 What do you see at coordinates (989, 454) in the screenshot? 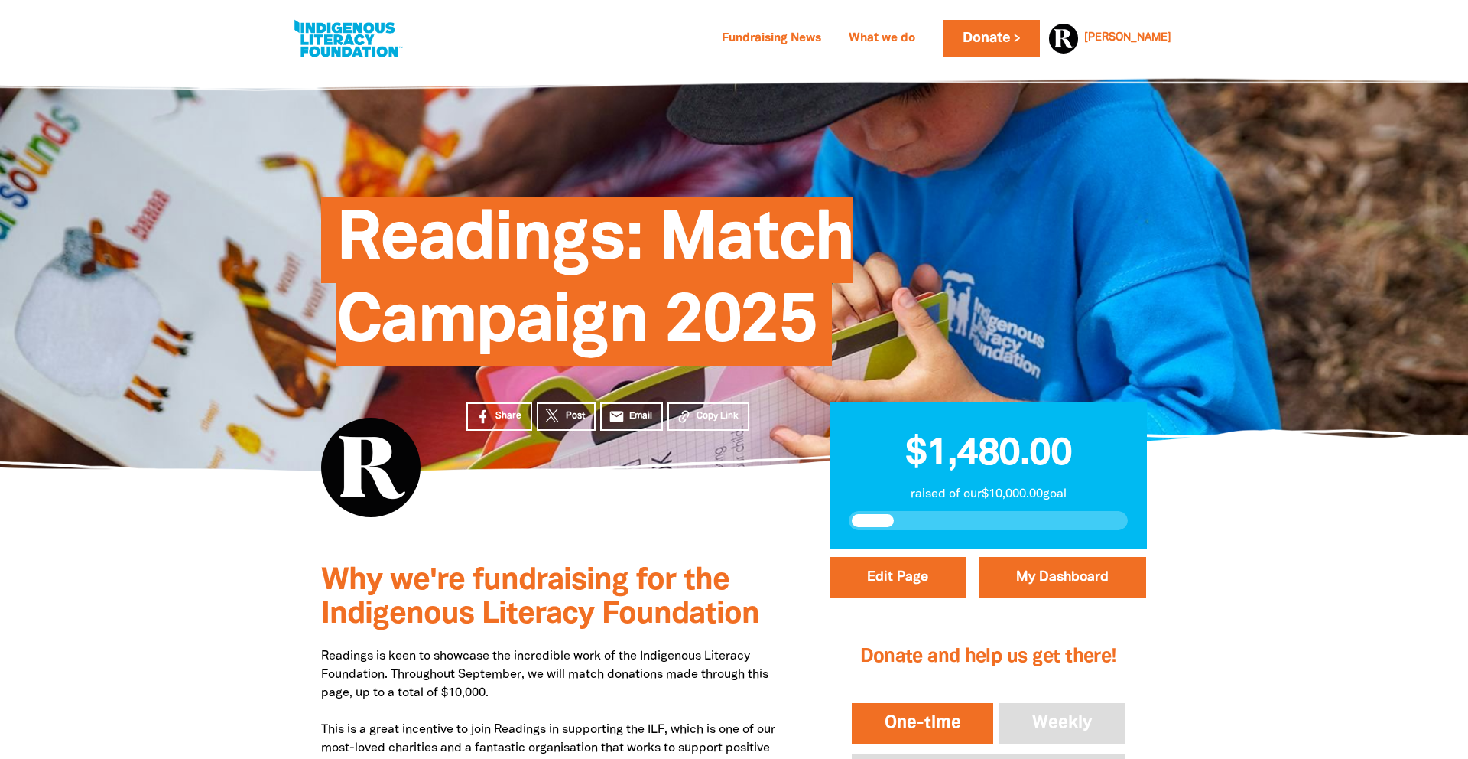
I see `span: $1,480.00` at bounding box center [989, 454].